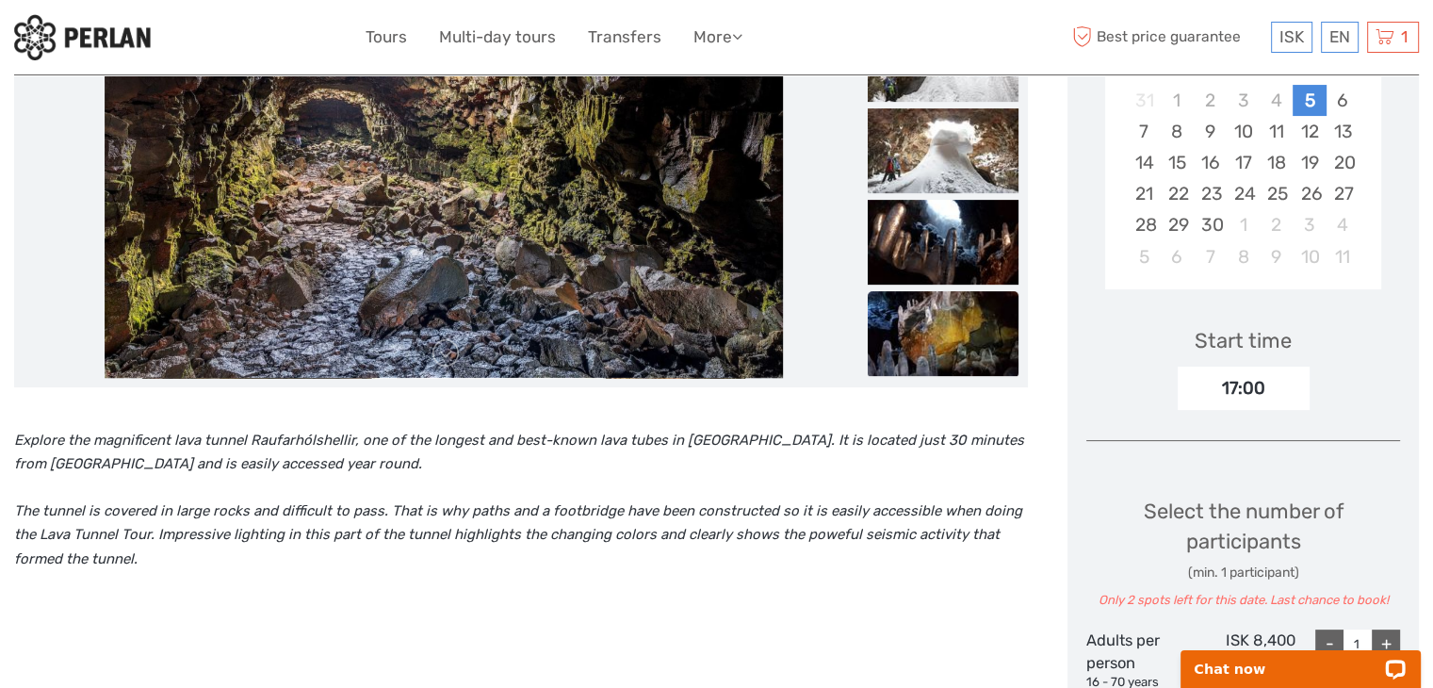 This screenshot has width=1433, height=688. What do you see at coordinates (1143, 162) in the screenshot?
I see `div: Choose Sunday, September 14th, 2025` at bounding box center [1143, 162].